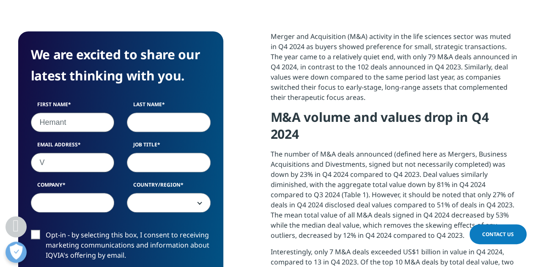  I want to click on span: Contact Us, so click(498, 234).